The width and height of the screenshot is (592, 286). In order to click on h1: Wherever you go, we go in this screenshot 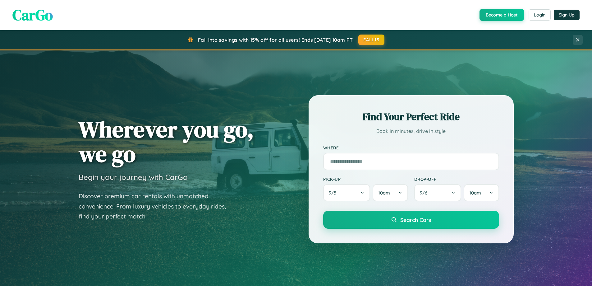, I will do `click(166, 141)`.